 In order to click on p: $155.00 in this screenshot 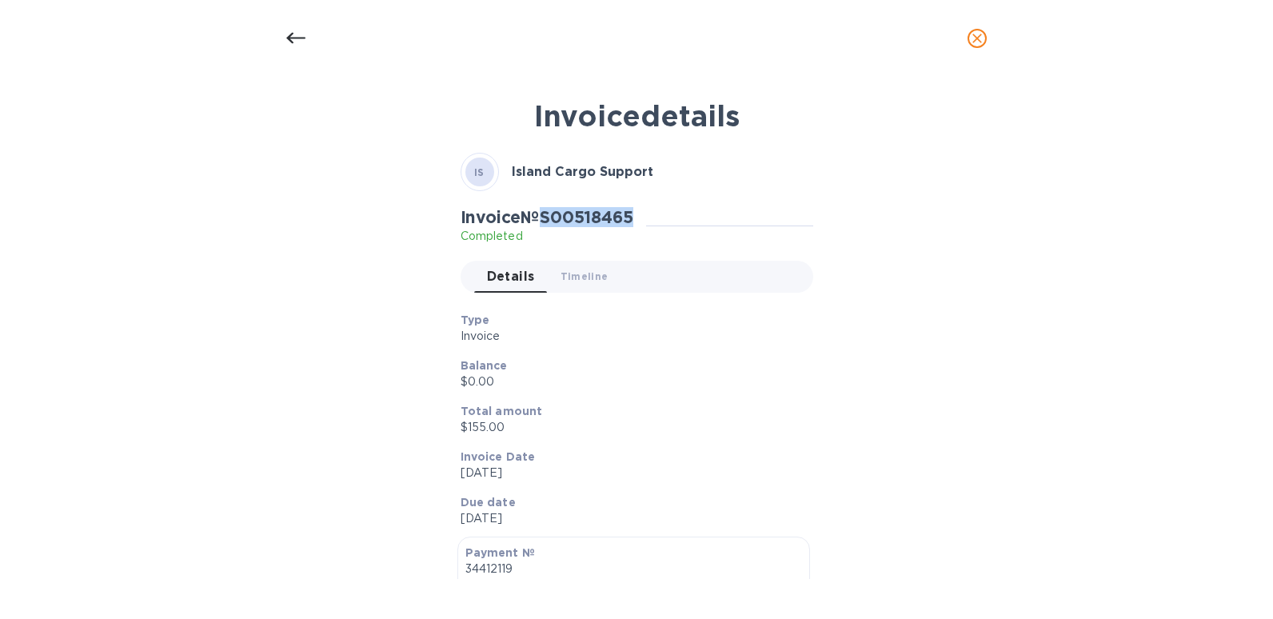, I will do `click(630, 427)`.